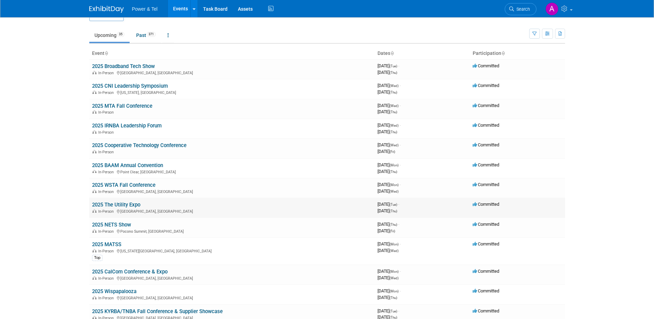 This screenshot has width=654, height=319. I want to click on a: 2025 CalCom Conference & Expo, so click(130, 271).